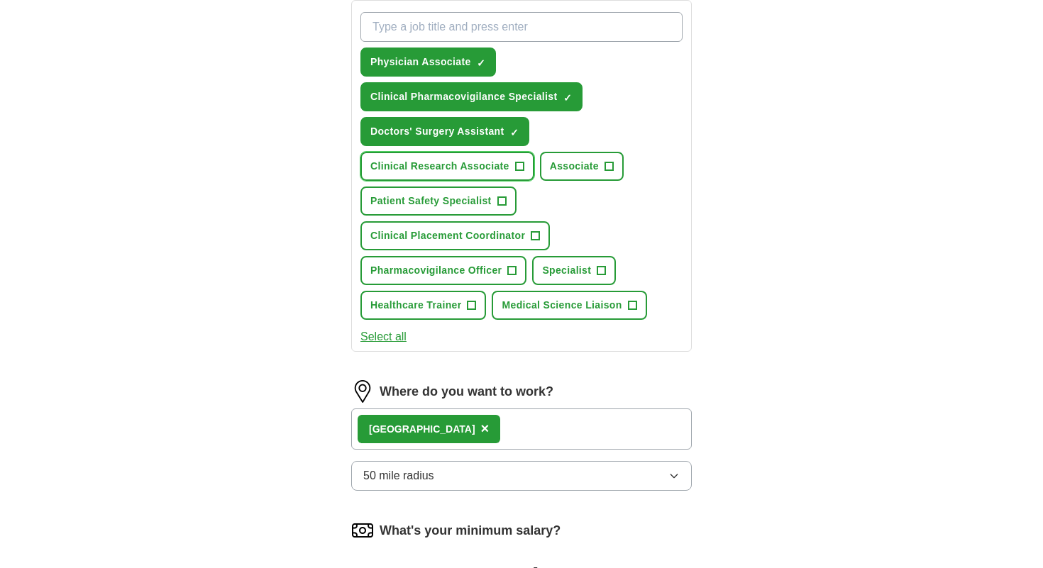  Describe the element at coordinates (574, 166) in the screenshot. I see `span: Associate` at that location.